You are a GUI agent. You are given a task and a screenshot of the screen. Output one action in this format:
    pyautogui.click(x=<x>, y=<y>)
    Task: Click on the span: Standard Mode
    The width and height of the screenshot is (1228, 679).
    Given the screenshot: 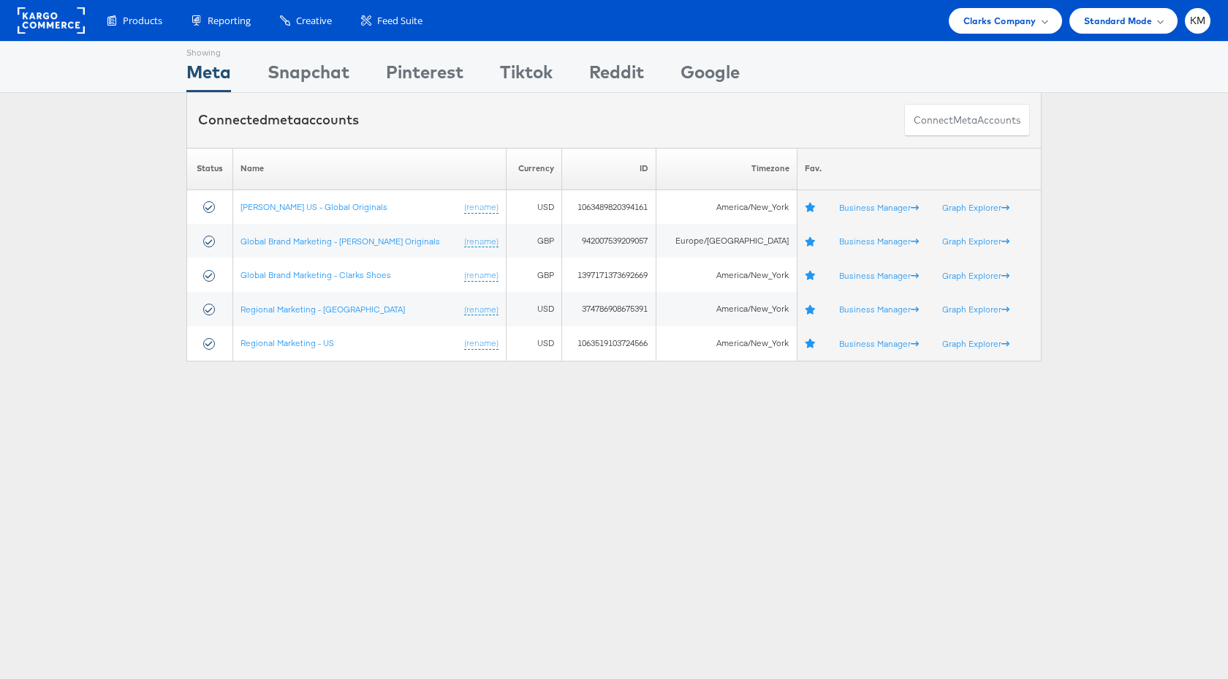 What is the action you would take?
    pyautogui.click(x=1118, y=20)
    